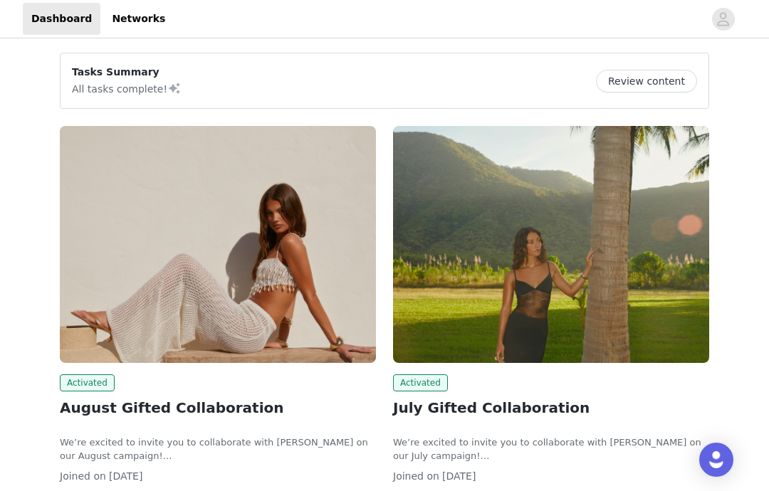  Describe the element at coordinates (723, 19) in the screenshot. I see `div: avatar` at that location.